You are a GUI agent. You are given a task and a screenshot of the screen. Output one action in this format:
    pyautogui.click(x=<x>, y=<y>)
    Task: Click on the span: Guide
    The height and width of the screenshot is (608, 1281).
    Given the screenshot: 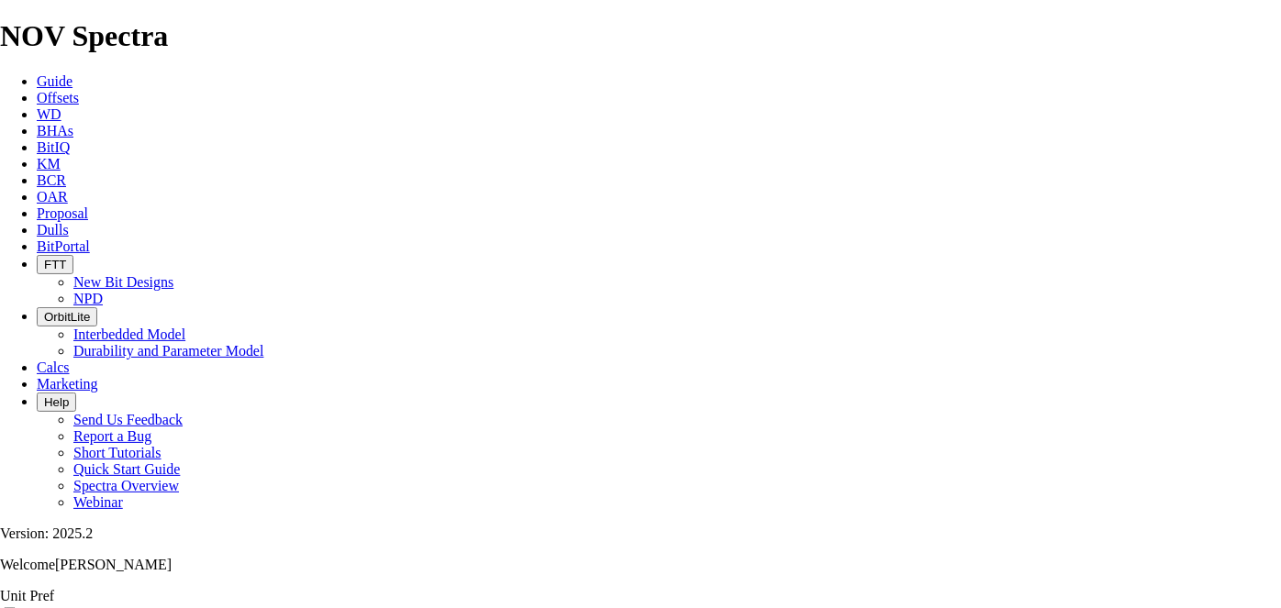 What is the action you would take?
    pyautogui.click(x=54, y=81)
    